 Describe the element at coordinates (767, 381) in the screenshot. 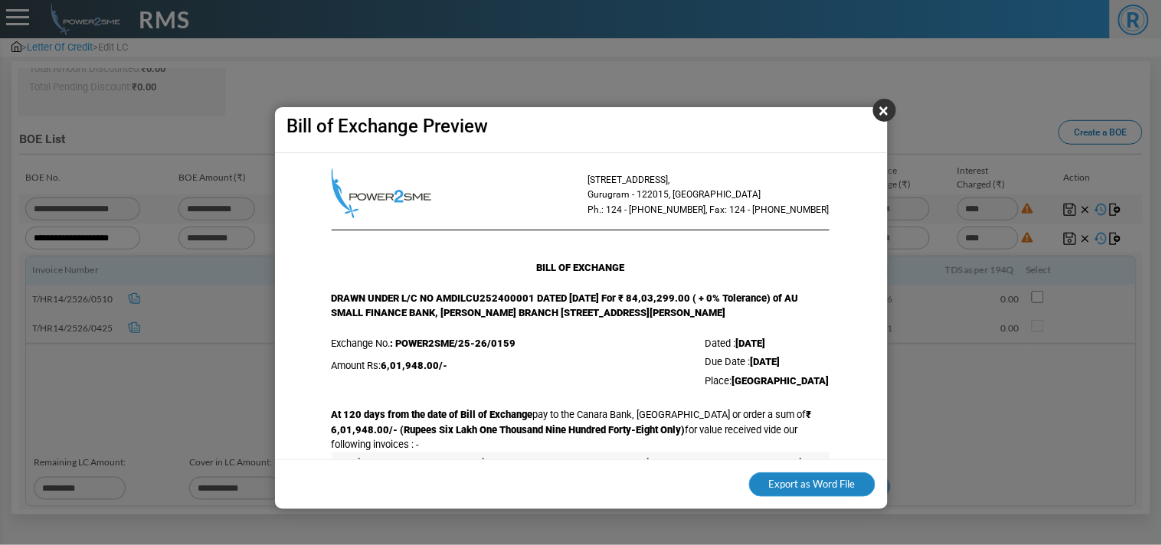

I see `td: Place:` at that location.